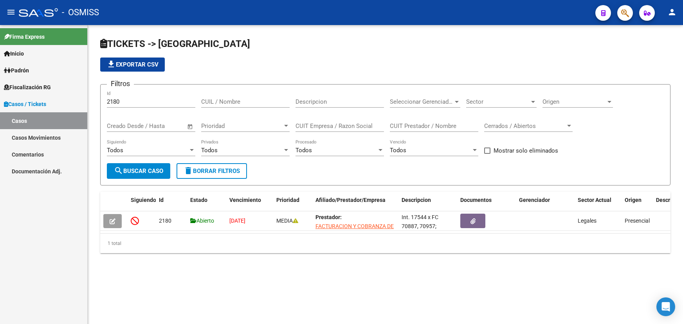  I want to click on button: Buscar Caso, so click(138, 171).